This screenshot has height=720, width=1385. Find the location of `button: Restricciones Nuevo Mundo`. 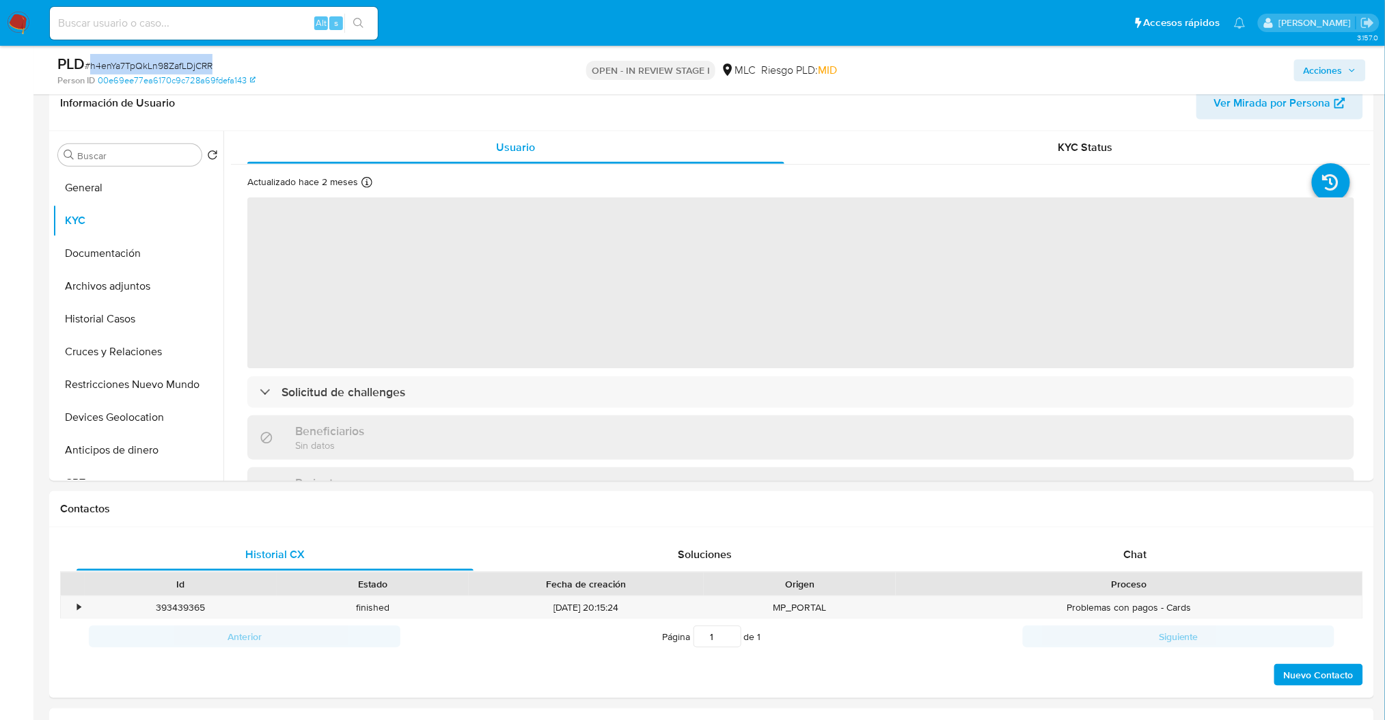

button: Restricciones Nuevo Mundo is located at coordinates (138, 385).